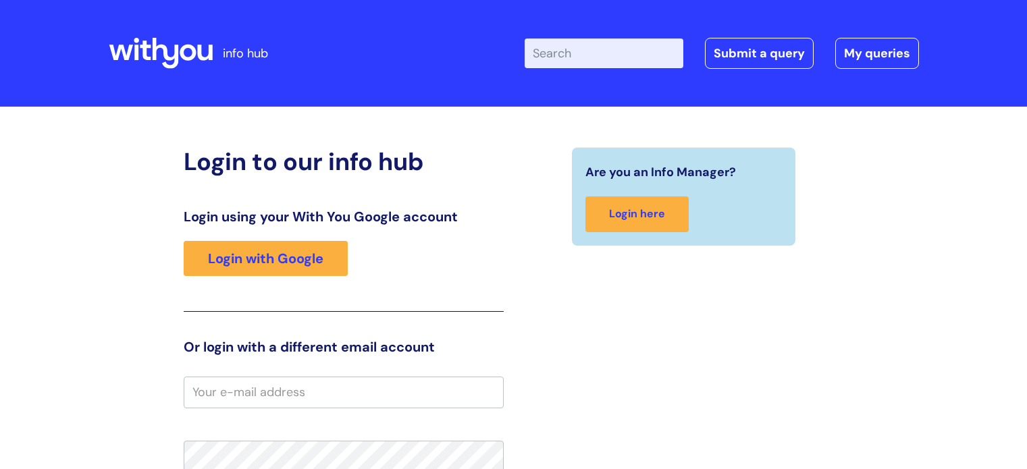 Image resolution: width=1027 pixels, height=469 pixels. What do you see at coordinates (877, 53) in the screenshot?
I see `a: My queries` at bounding box center [877, 53].